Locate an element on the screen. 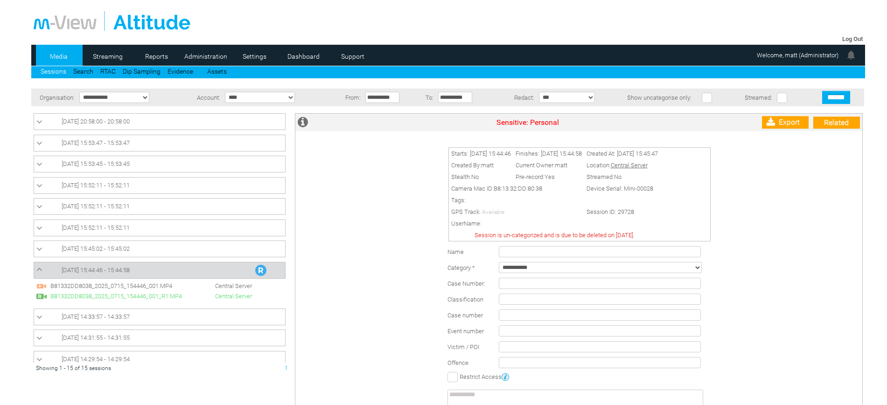 The width and height of the screenshot is (887, 405). span: 29728 is located at coordinates (626, 212).